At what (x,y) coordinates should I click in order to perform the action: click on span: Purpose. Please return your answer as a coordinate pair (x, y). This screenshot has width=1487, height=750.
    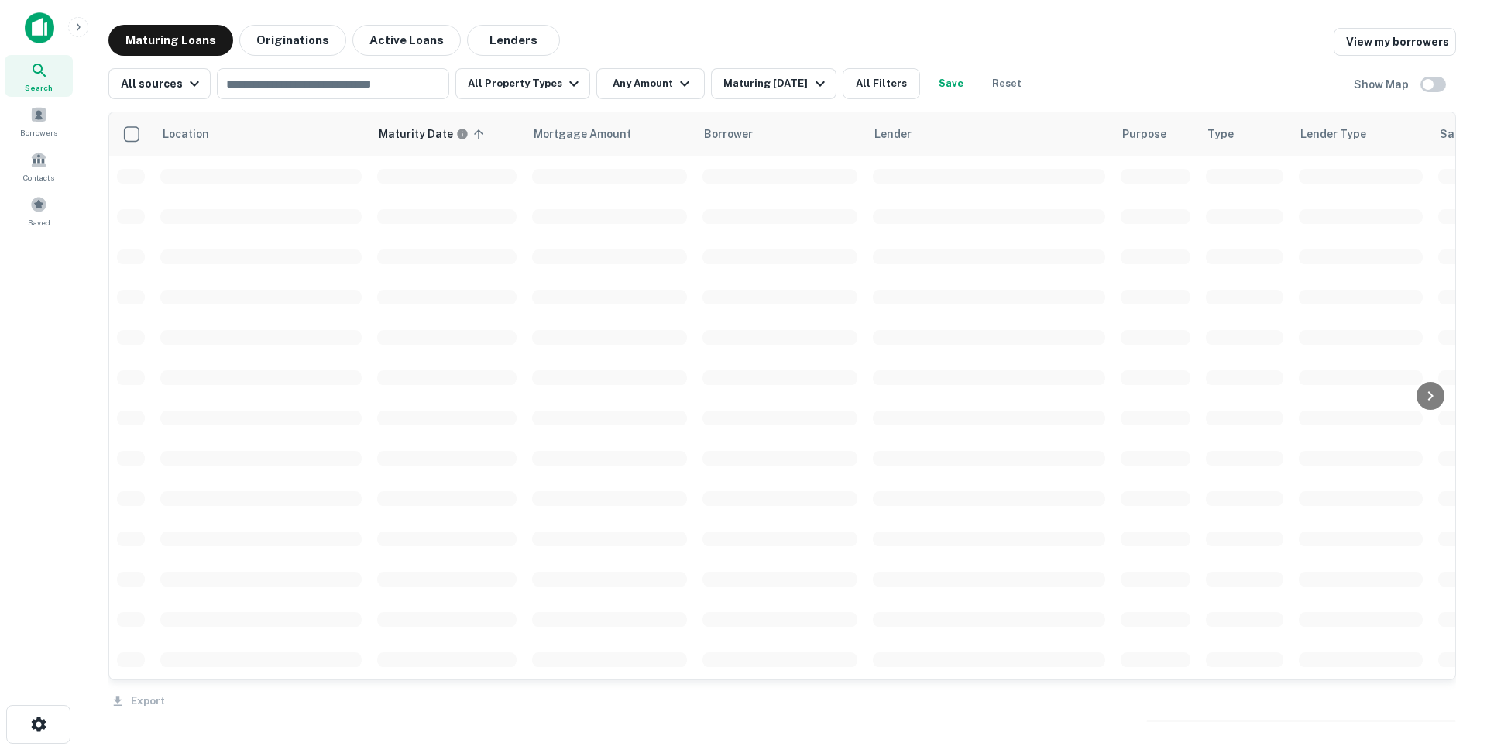
    Looking at the image, I should click on (1154, 134).